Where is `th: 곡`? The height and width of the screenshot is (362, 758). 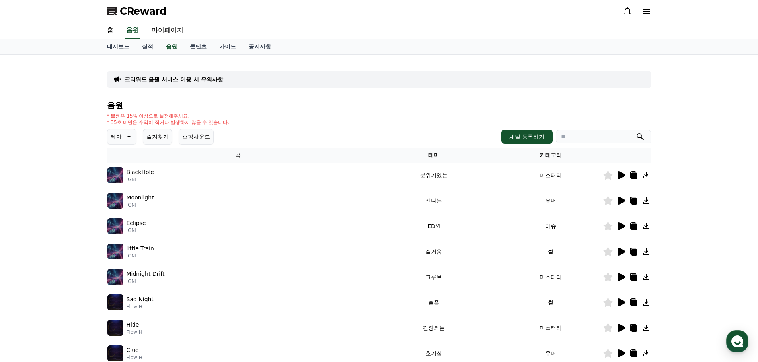
th: 곡 is located at coordinates (238, 155).